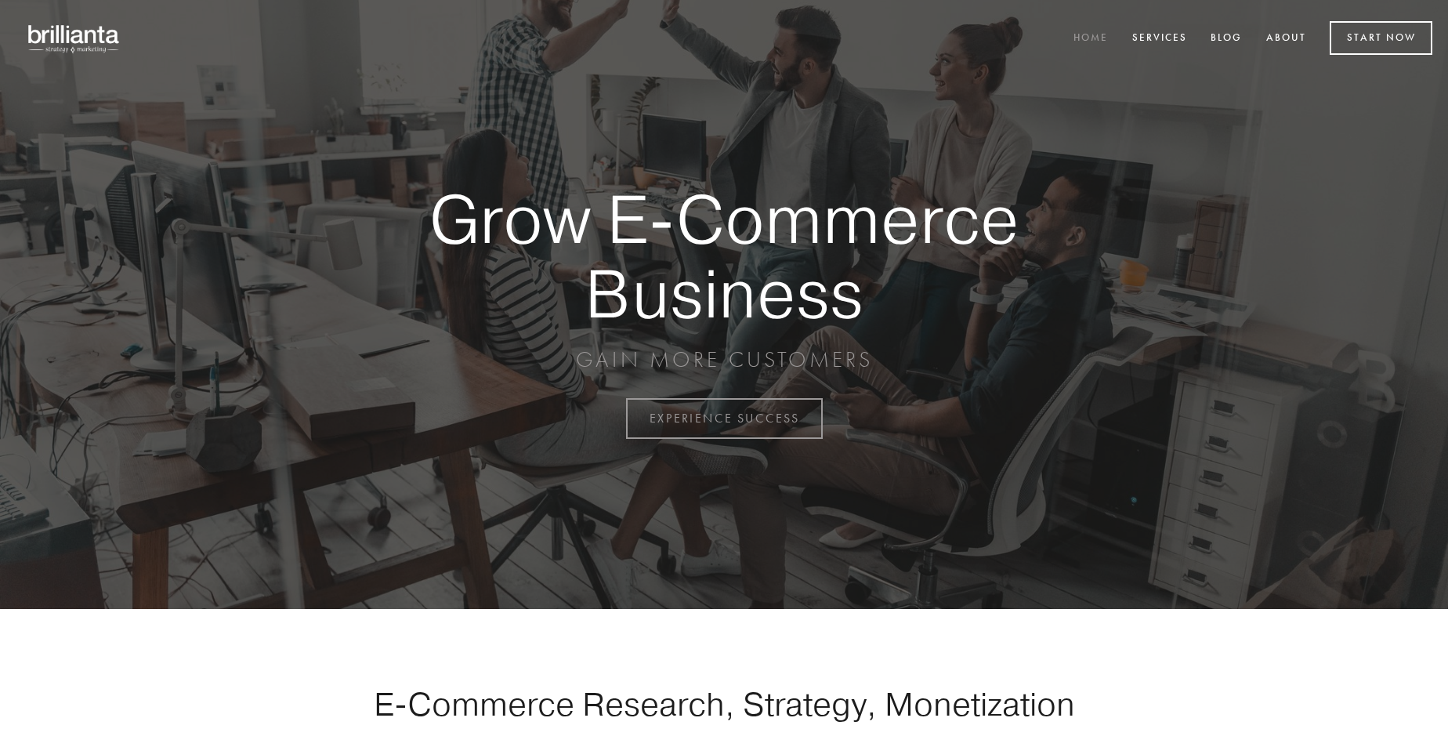 The image size is (1448, 736). Describe the element at coordinates (724, 255) in the screenshot. I see `strong: Grow E-Commerce Business` at that location.